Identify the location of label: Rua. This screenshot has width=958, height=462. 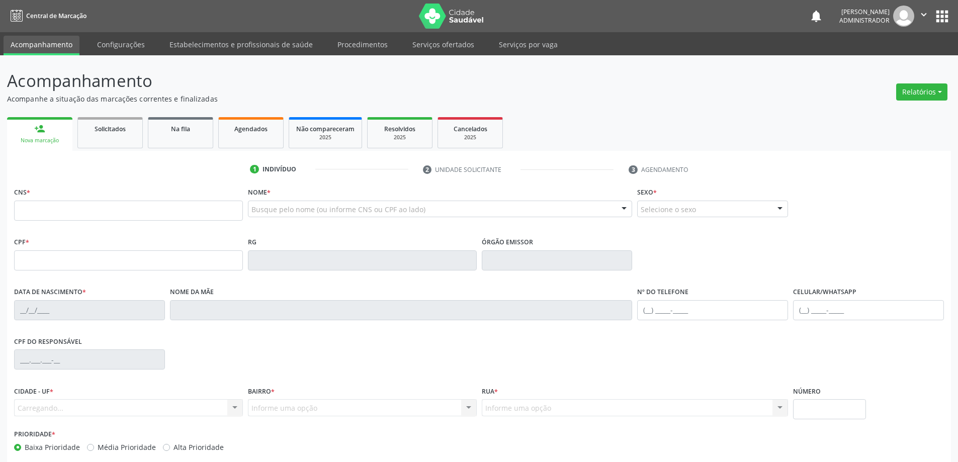
(490, 391).